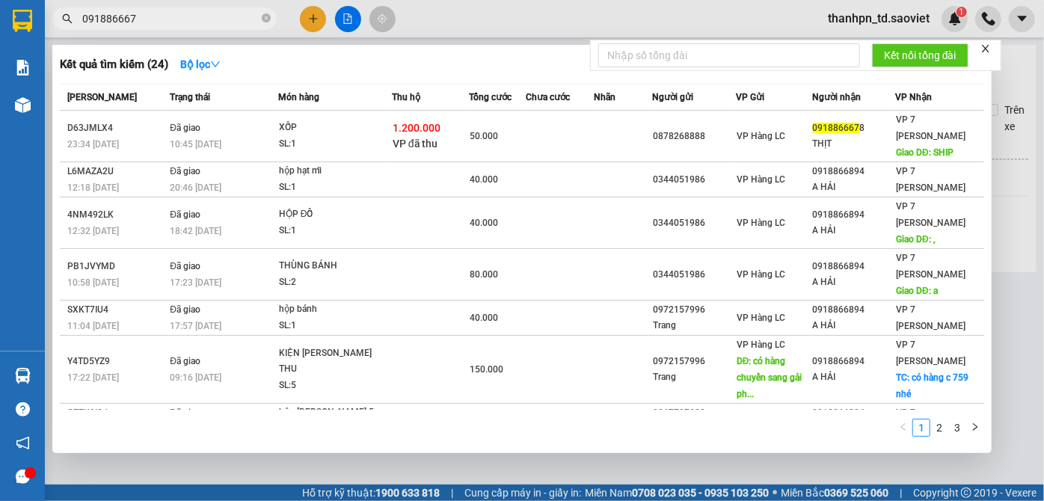 This screenshot has width=1044, height=501. Describe the element at coordinates (335, 215) in the screenshot. I see `div: HỘP ĐỖ` at that location.